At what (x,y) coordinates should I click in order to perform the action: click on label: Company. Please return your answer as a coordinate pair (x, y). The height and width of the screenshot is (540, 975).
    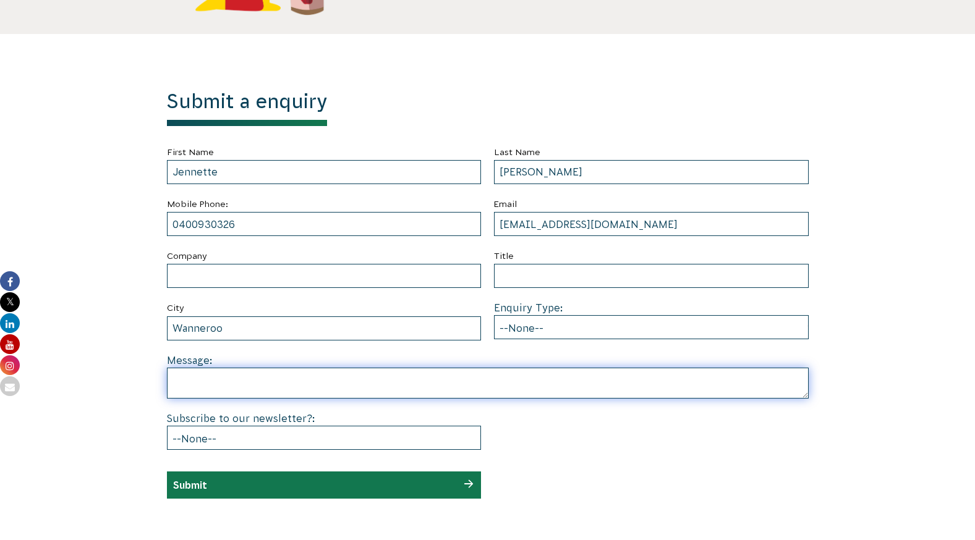
    Looking at the image, I should click on (324, 256).